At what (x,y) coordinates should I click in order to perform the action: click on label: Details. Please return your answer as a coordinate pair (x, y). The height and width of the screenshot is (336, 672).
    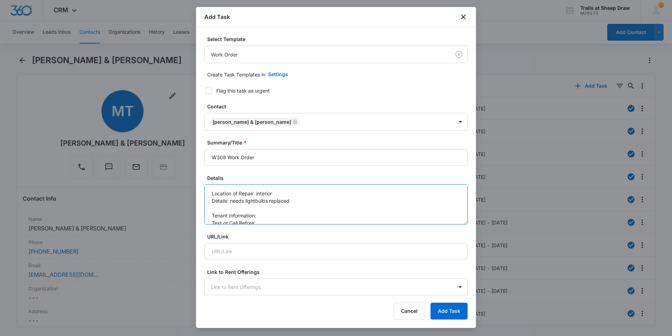
    Looking at the image, I should click on (339, 178).